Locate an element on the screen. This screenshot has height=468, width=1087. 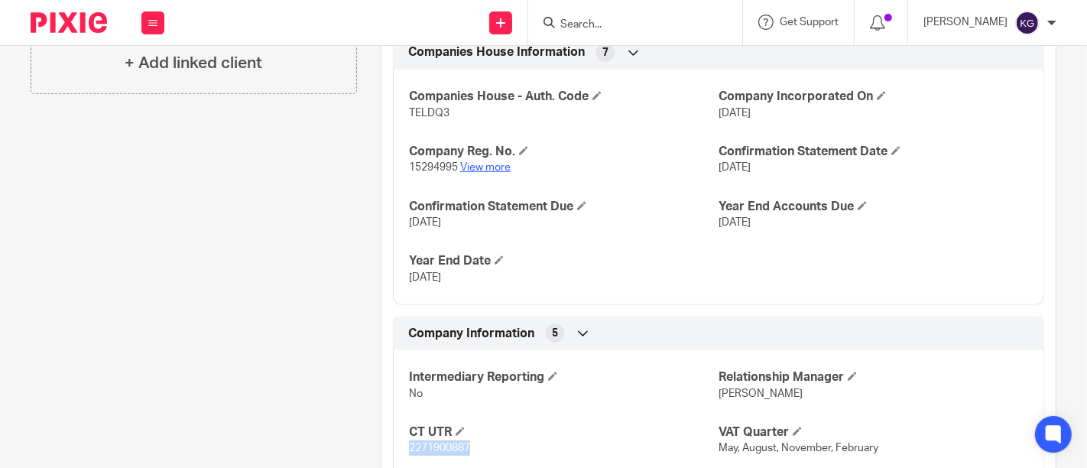
h4: Year End Date is located at coordinates (563, 261).